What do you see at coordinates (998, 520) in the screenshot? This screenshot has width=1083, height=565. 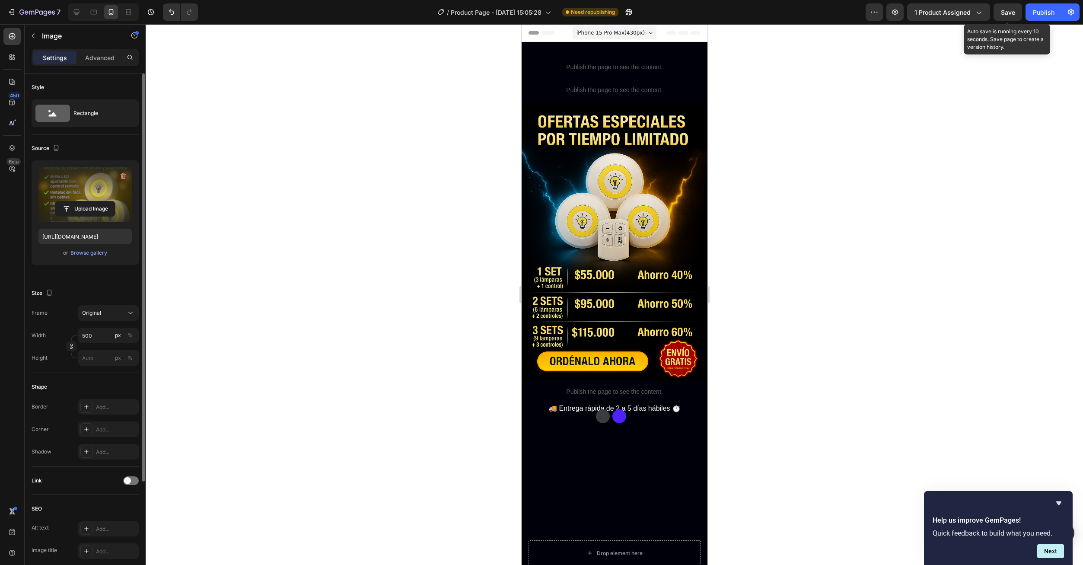 I see `h2: Help us improve GemPages!` at bounding box center [998, 520].